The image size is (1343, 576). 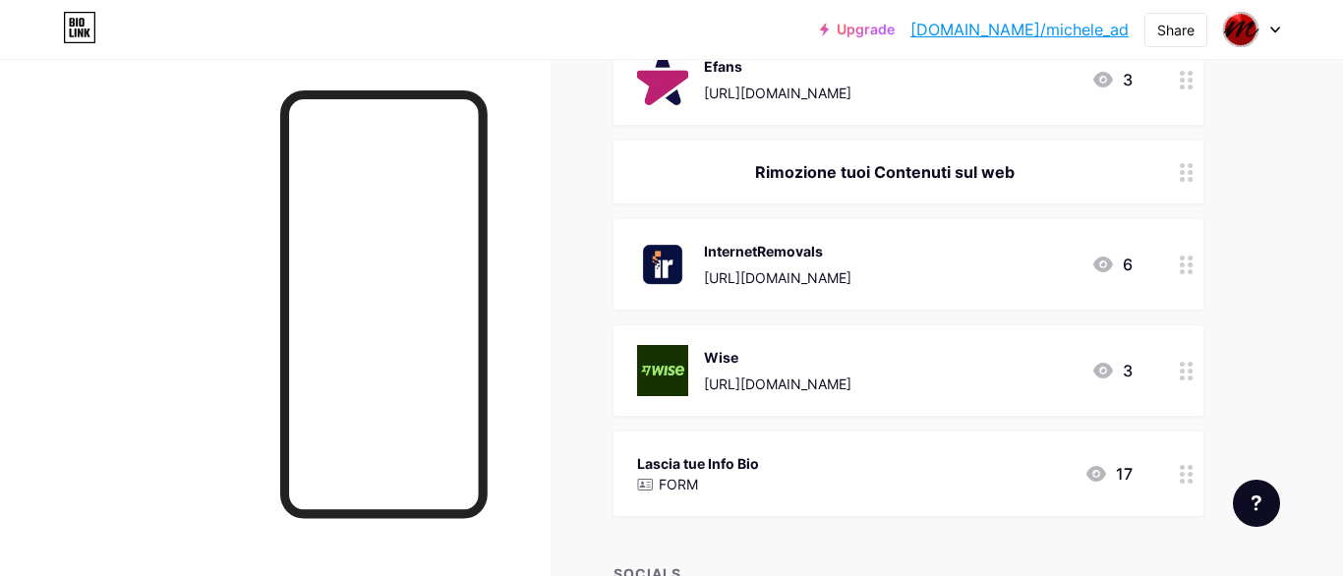 What do you see at coordinates (857, 29) in the screenshot?
I see `a: Upgrade` at bounding box center [857, 29].